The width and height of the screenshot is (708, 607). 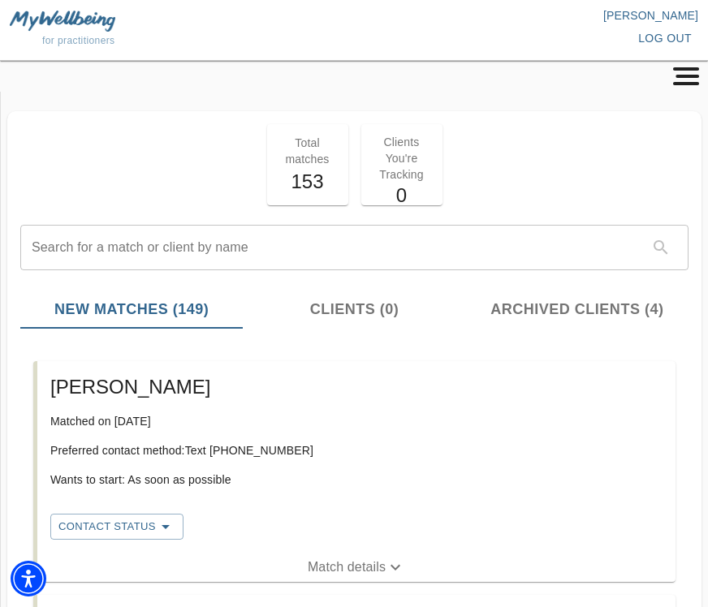 What do you see at coordinates (131, 309) in the screenshot?
I see `span: New Matches (149)` at bounding box center [131, 309].